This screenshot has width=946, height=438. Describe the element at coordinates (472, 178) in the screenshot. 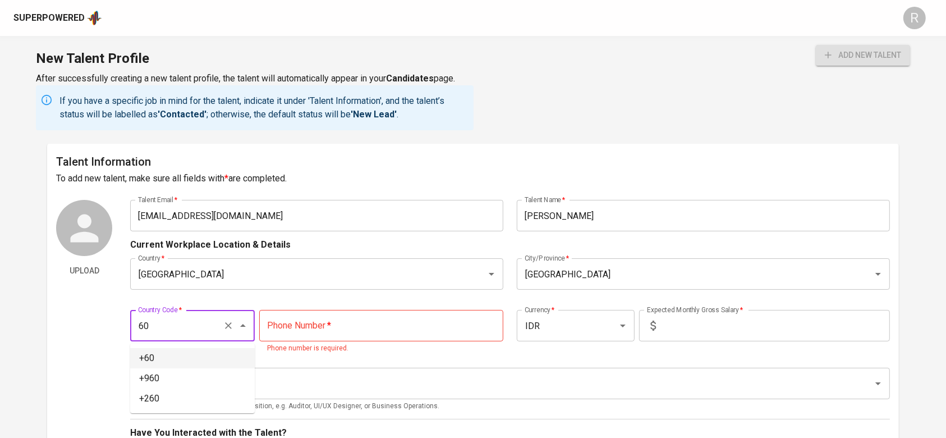

I see `h6: To add new talent, make sure all fields with are completed.` at that location.